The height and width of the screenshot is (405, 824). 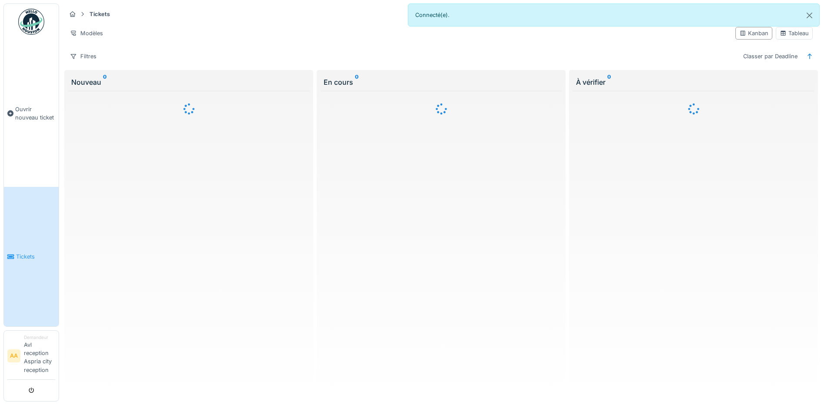 What do you see at coordinates (441, 82) in the screenshot?
I see `div: En cours` at bounding box center [441, 82].